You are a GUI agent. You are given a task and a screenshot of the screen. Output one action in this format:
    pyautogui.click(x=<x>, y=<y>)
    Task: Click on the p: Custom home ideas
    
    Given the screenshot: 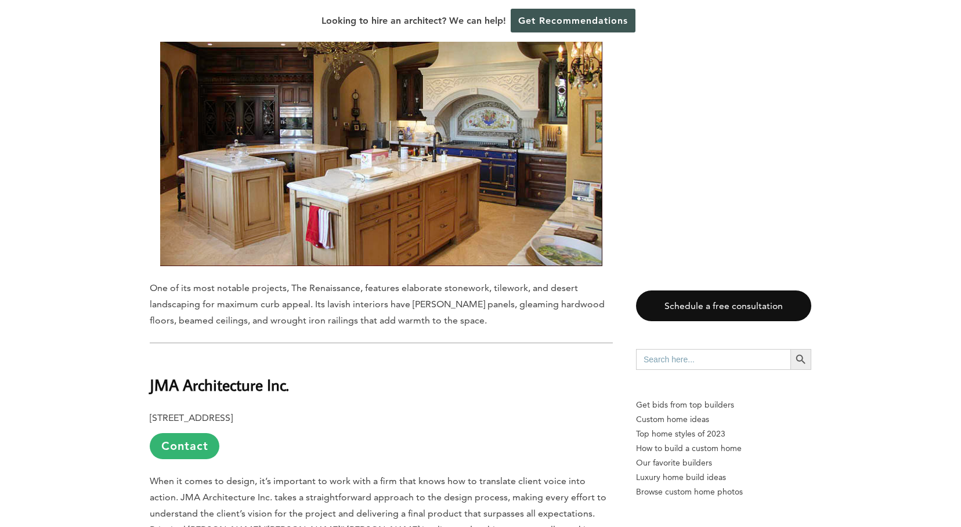 What is the action you would take?
    pyautogui.click(x=723, y=419)
    